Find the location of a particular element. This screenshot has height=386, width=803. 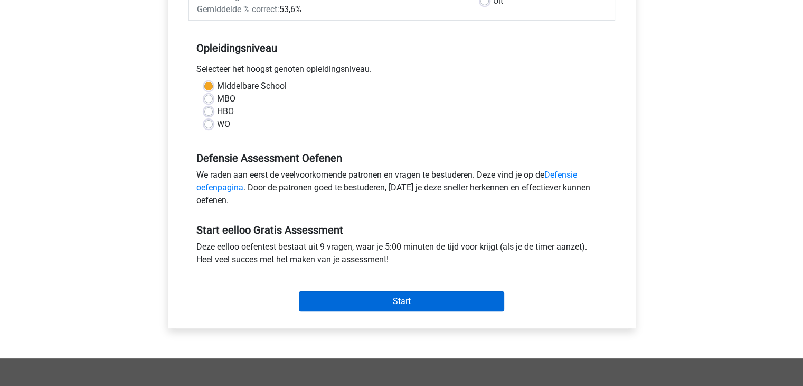

div: Deze eelloo oefentest bestaat uit 9 vragen, waar je 5:00 minuten de tijd voor krijgt (als je de t... is located at coordinates (402, 255).